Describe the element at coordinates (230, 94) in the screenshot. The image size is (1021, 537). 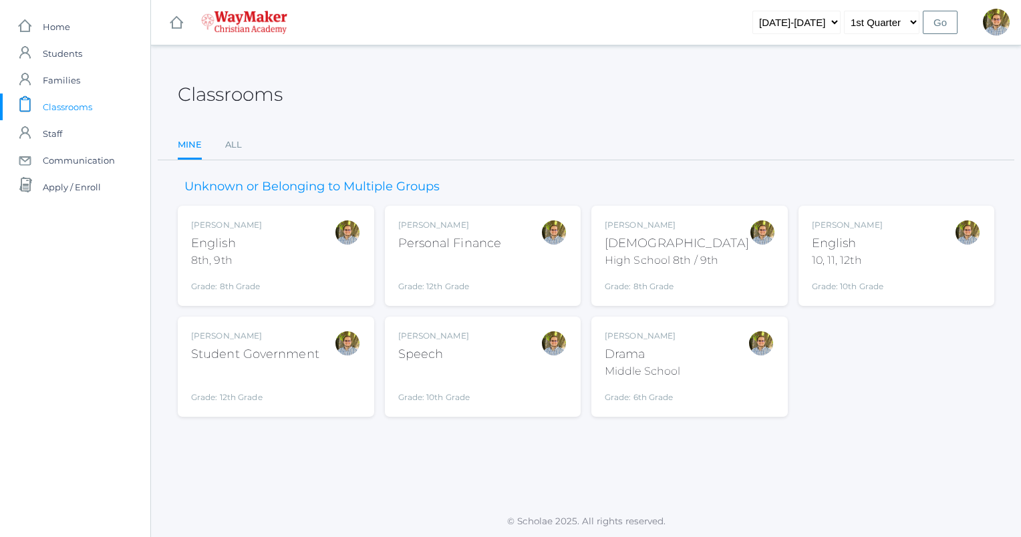
I see `h2: Classrooms` at that location.